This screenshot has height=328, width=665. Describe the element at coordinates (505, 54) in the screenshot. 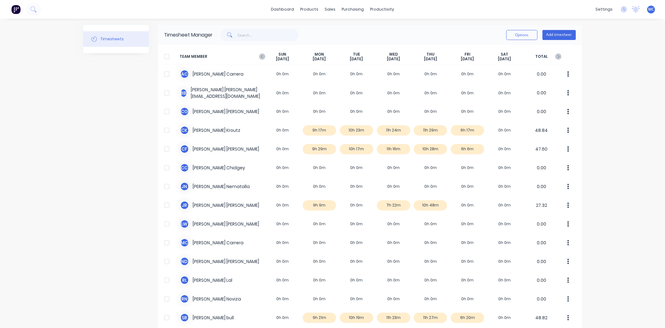

I see `span: SAT` at that location.